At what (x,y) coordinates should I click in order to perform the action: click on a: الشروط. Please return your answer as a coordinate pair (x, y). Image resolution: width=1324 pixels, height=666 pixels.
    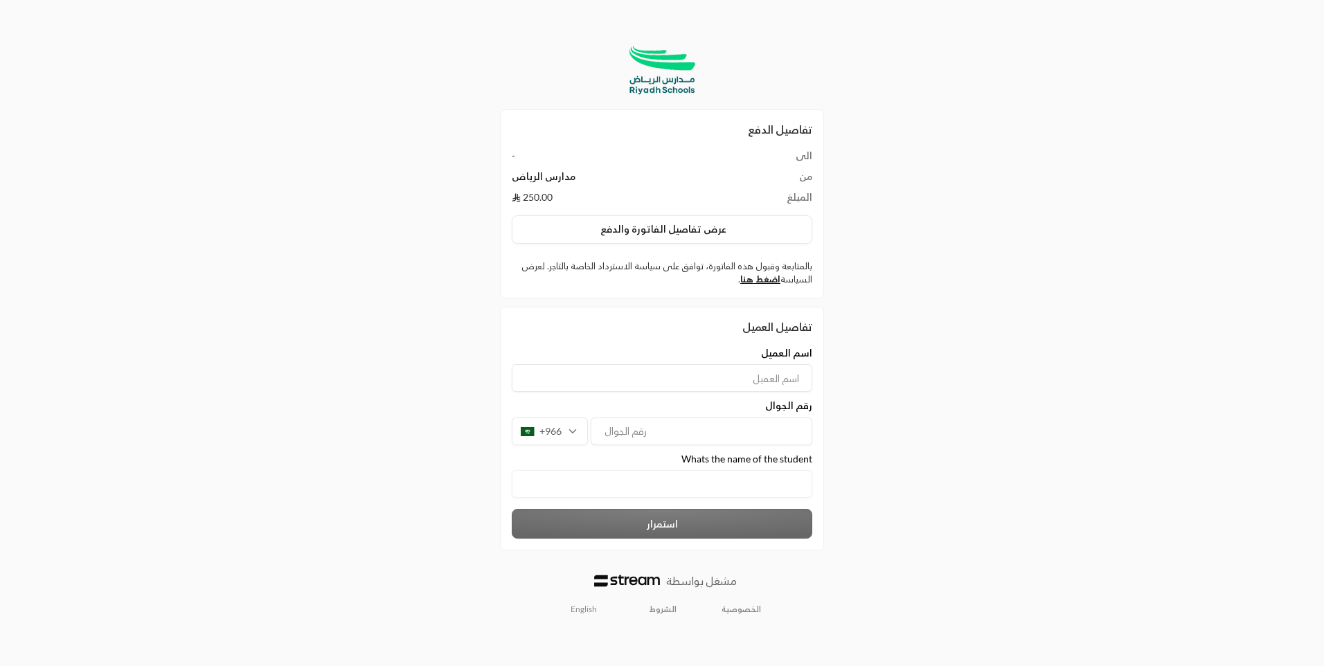
    Looking at the image, I should click on (663, 609).